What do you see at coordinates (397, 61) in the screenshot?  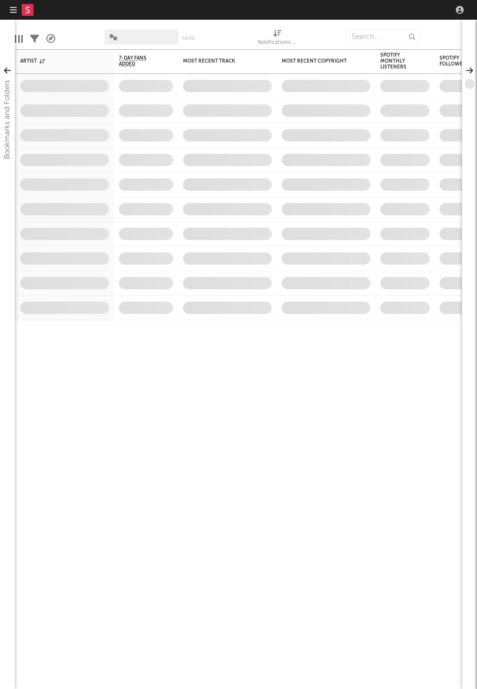 I see `div: Spotify Monthly Listeners` at bounding box center [397, 61].